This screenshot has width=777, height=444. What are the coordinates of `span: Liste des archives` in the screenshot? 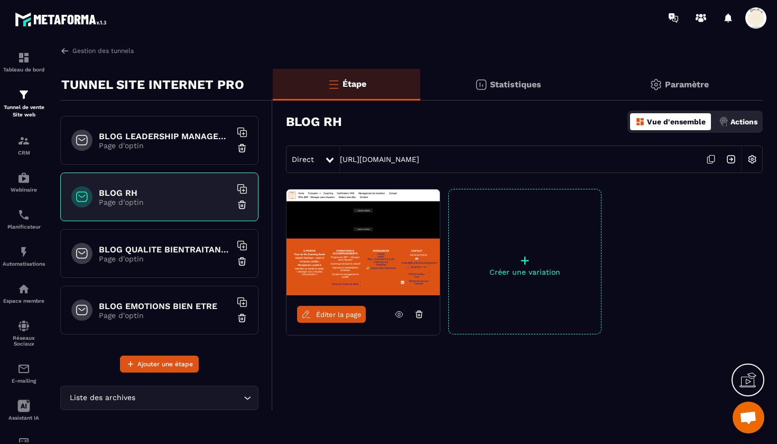 It's located at (102, 398).